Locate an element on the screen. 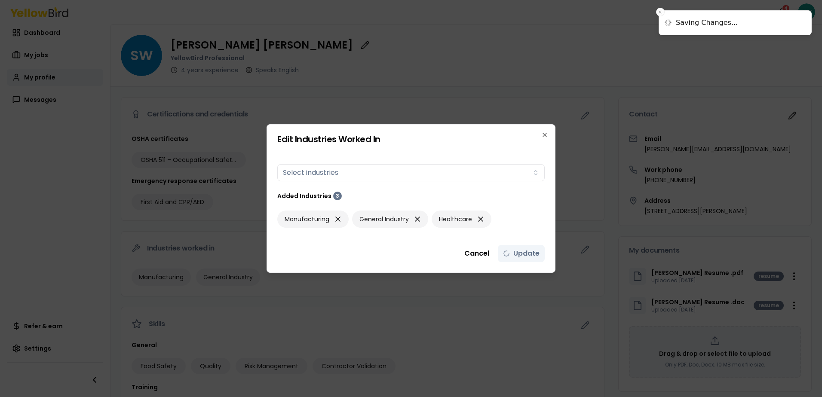 The height and width of the screenshot is (397, 822). h3: Added Industries is located at coordinates (304, 196).